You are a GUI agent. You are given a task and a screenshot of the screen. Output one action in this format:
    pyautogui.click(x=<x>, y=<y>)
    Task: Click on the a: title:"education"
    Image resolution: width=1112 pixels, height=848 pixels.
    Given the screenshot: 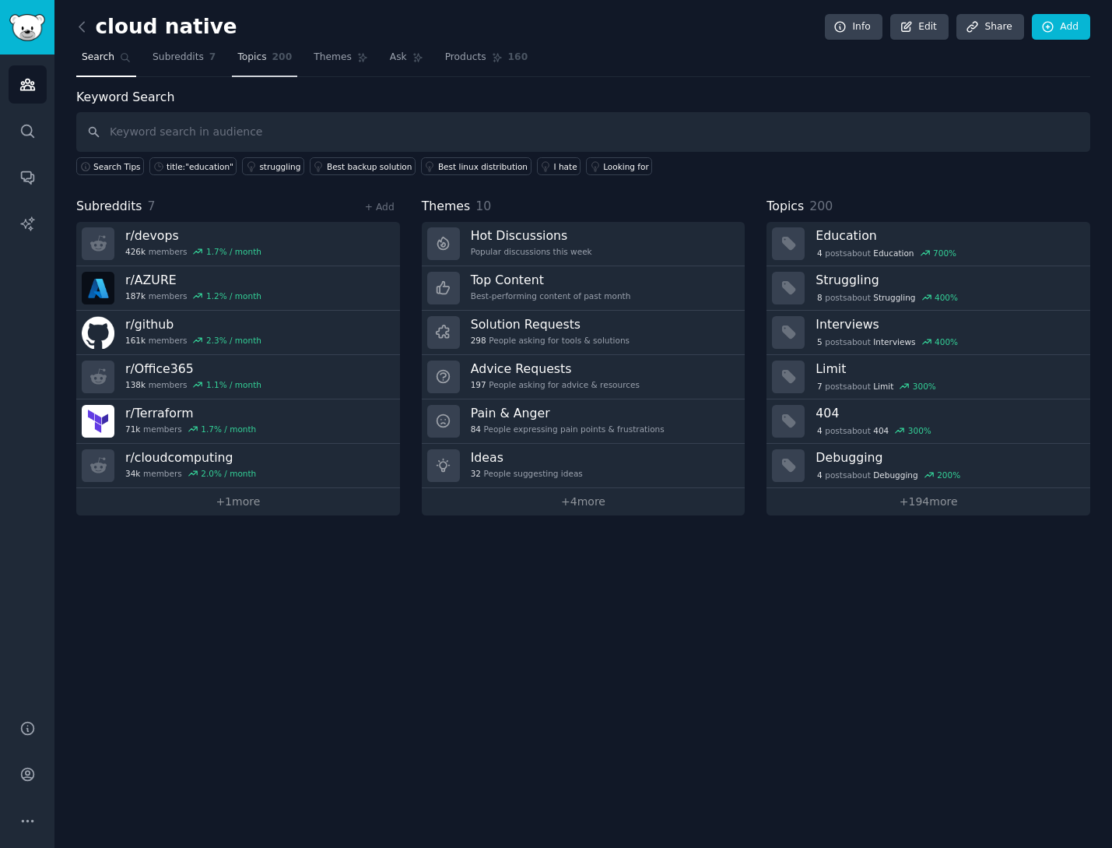 What is the action you would take?
    pyautogui.click(x=193, y=166)
    